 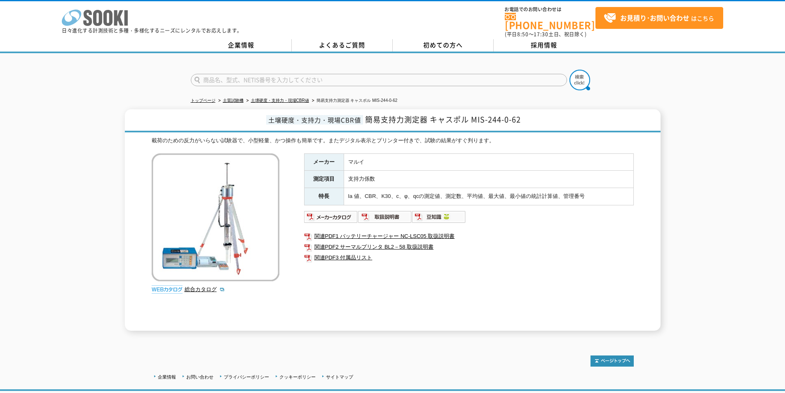 What do you see at coordinates (280, 100) in the screenshot?
I see `a: 土壌硬度・支持力・現場CBR値` at bounding box center [280, 100].